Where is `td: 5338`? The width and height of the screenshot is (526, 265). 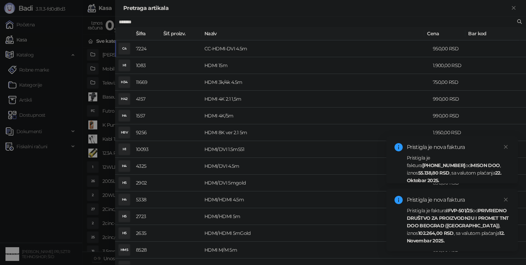 td: 5338 is located at coordinates (147, 200).